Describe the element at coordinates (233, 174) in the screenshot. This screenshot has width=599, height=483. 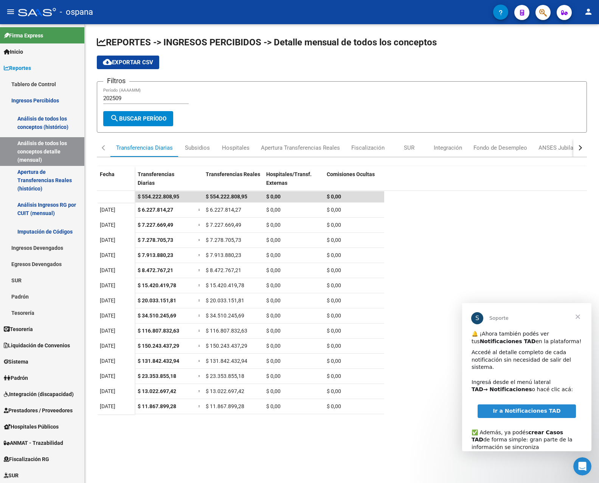
I see `span: Transferencias Reales` at that location.